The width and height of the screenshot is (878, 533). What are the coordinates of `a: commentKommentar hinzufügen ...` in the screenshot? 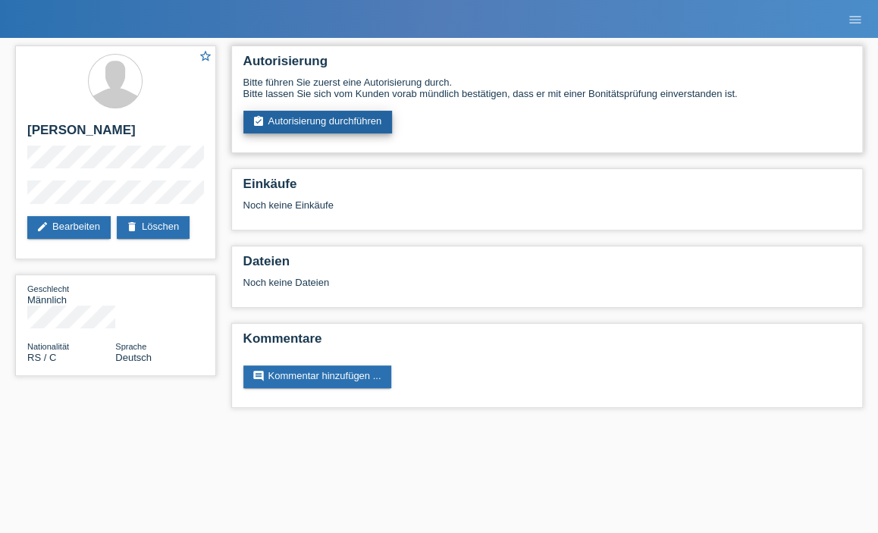 It's located at (318, 377).